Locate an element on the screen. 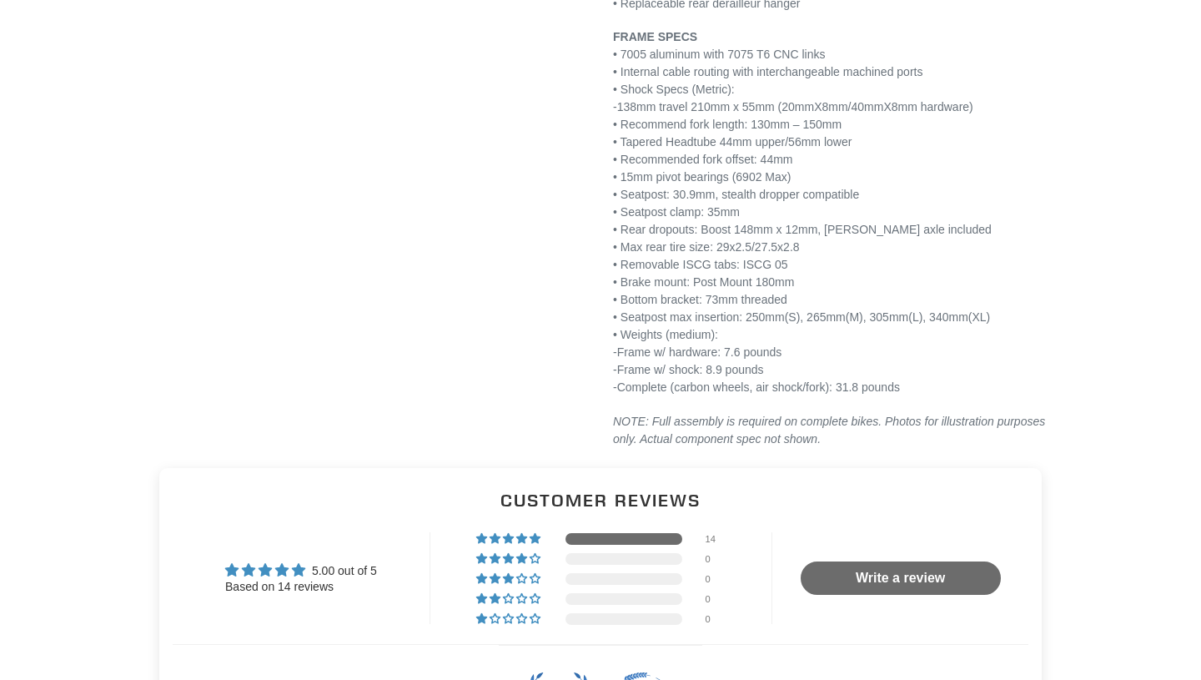  span: (6902 Max) is located at coordinates (761, 177).